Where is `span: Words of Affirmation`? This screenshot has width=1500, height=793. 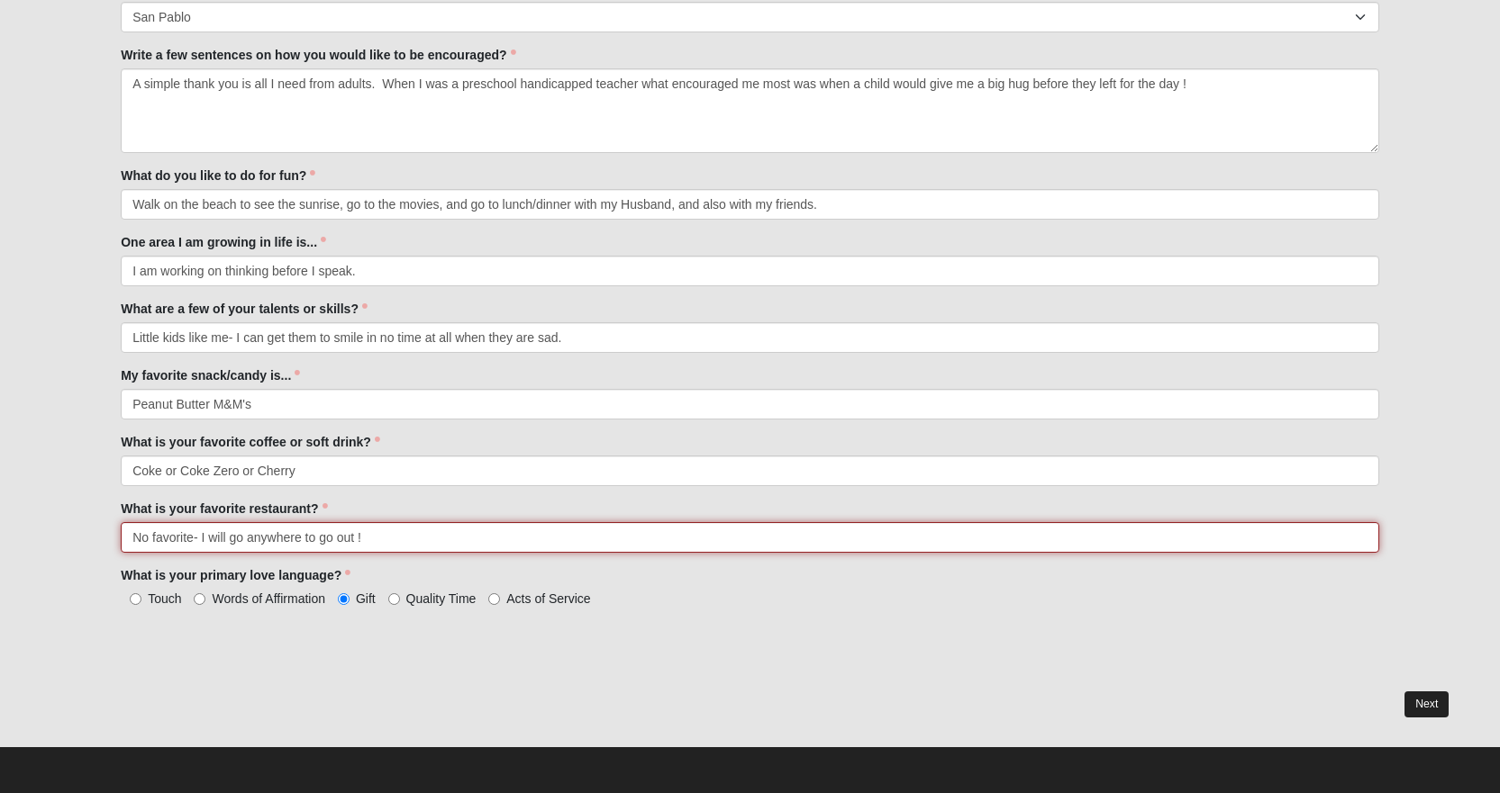
span: Words of Affirmation is located at coordinates (268, 599).